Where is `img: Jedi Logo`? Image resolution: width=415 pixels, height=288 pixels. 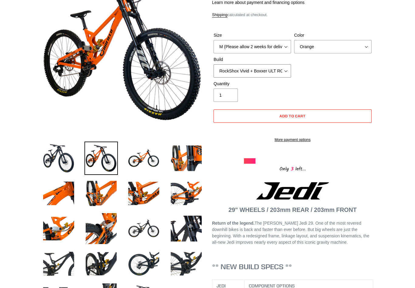 img: Jedi Logo is located at coordinates (292, 191).